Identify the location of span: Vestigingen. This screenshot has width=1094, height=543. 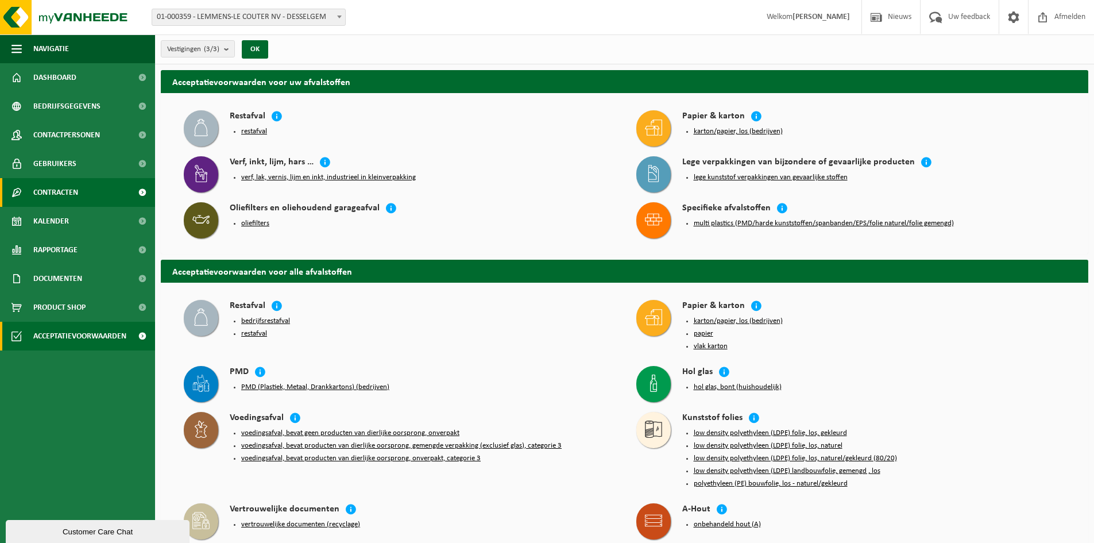
(193, 49).